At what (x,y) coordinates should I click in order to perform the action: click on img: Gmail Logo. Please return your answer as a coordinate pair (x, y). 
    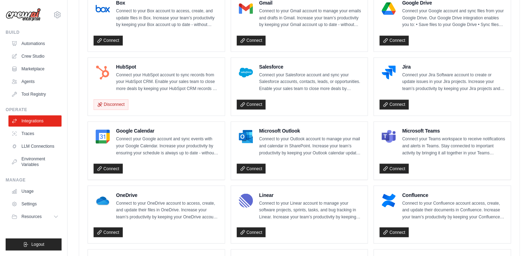
    Looking at the image, I should click on (246, 8).